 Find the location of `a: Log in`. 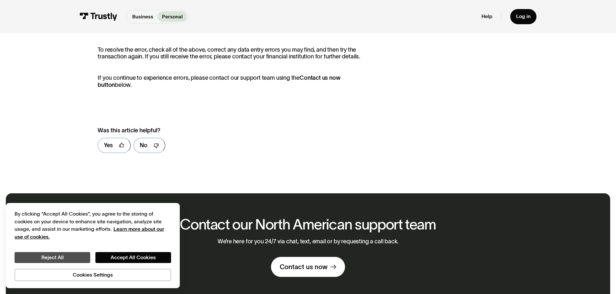

a: Log in is located at coordinates (523, 16).